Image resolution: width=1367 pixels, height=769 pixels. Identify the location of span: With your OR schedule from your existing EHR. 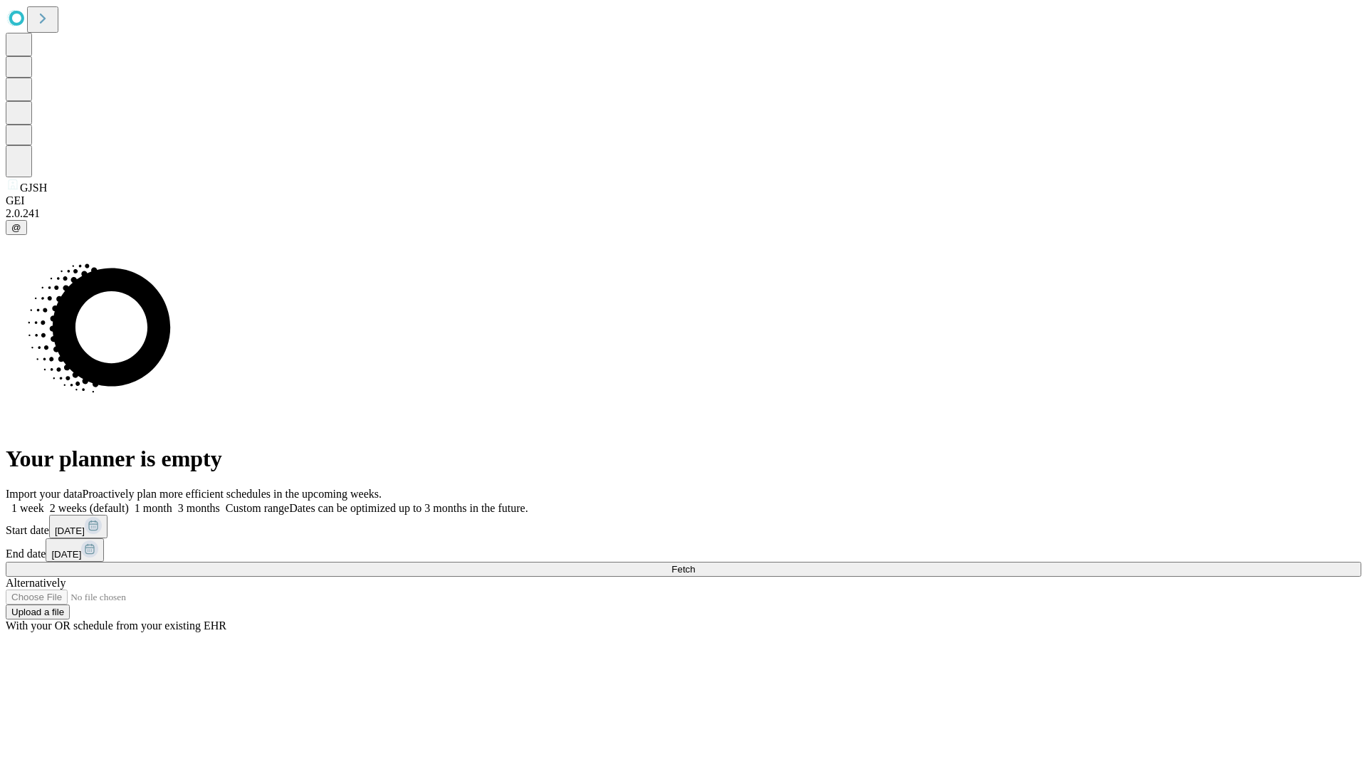
(116, 625).